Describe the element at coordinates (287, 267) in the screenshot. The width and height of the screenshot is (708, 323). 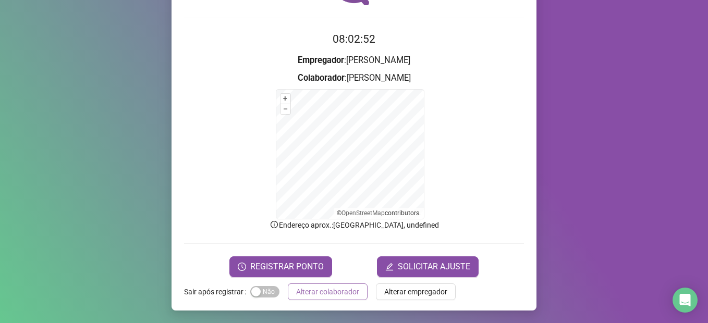
I see `span: REGISTRAR PONTO` at that location.